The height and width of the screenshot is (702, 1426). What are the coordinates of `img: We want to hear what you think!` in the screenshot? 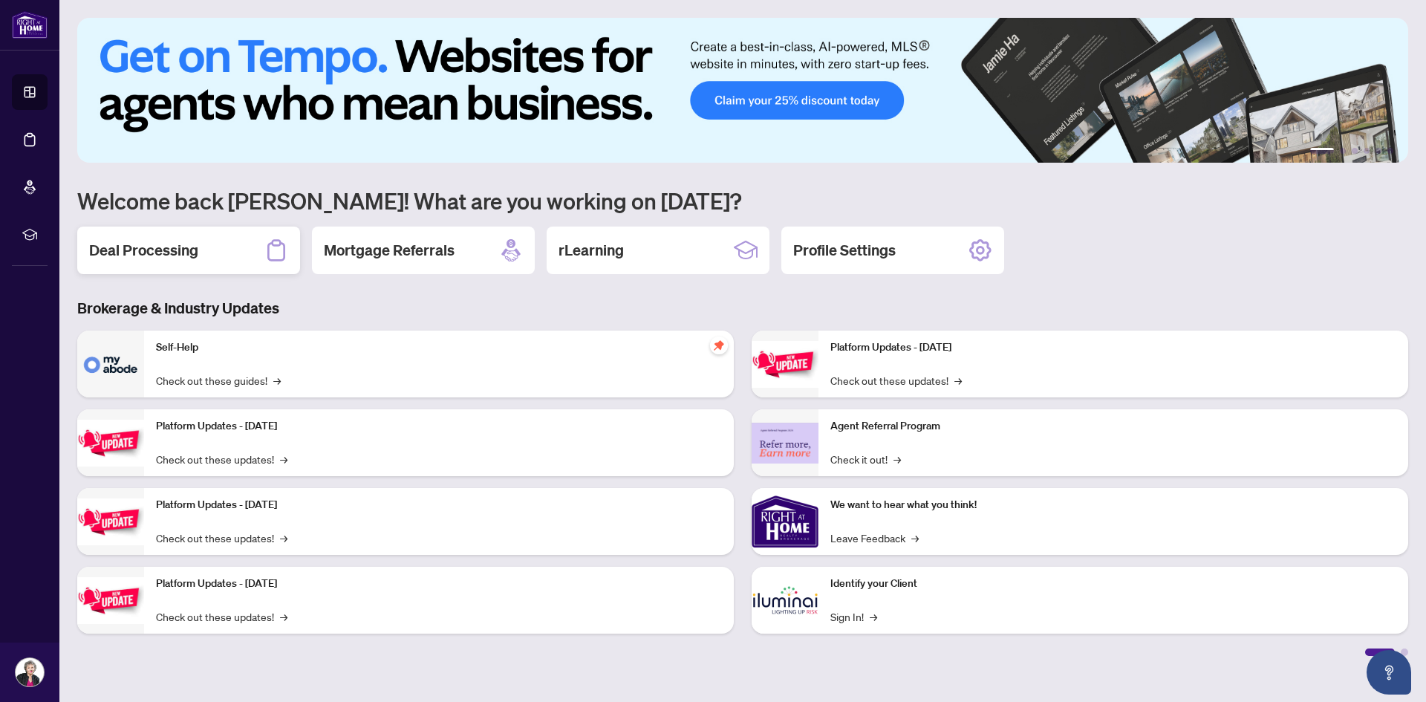 It's located at (785, 521).